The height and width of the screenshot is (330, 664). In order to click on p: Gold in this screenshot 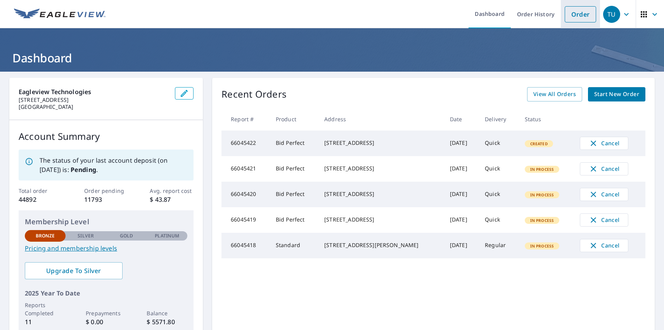, I will do `click(126, 236)`.